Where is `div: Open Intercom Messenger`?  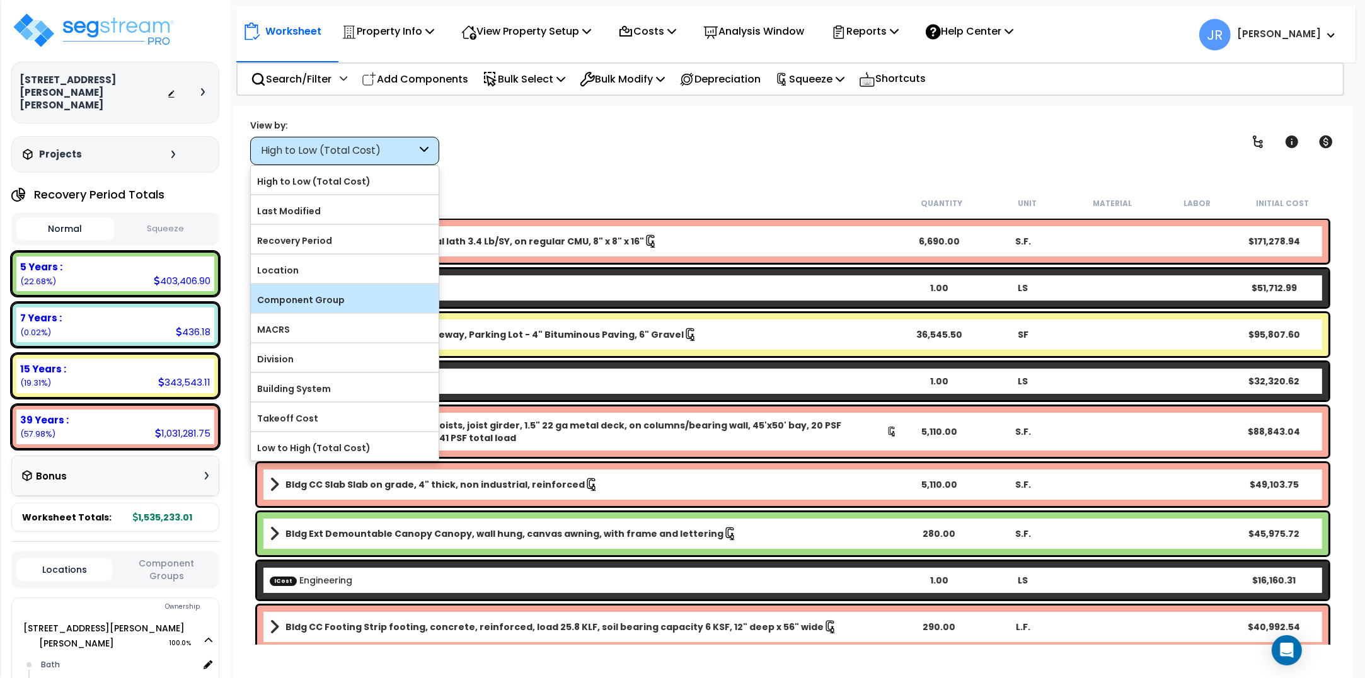 div: Open Intercom Messenger is located at coordinates (1287, 650).